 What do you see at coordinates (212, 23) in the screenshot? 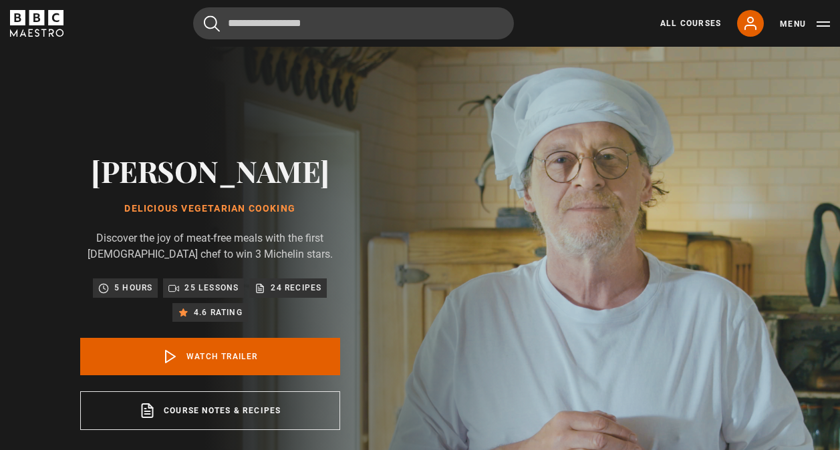
I see `button: Submit the search query` at bounding box center [212, 23].